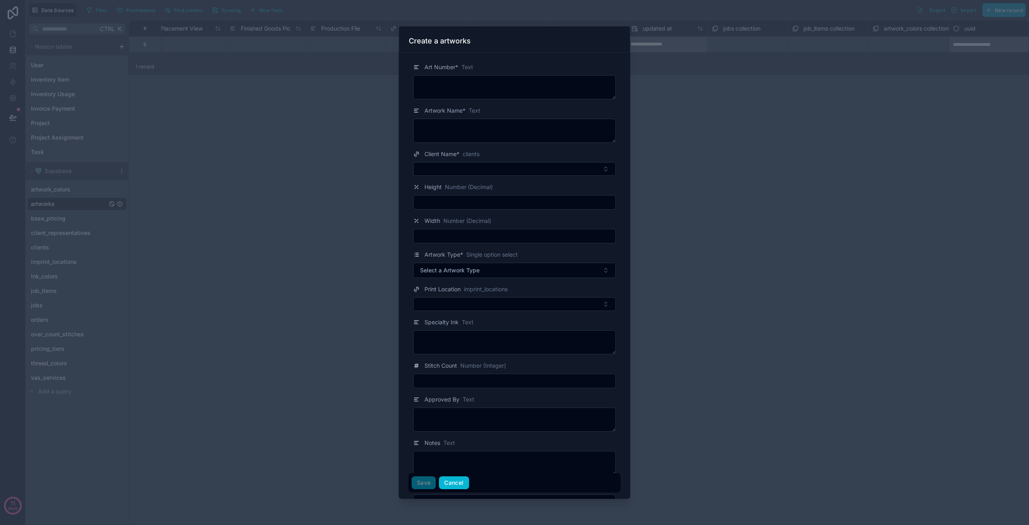 This screenshot has height=525, width=1029. Describe the element at coordinates (442, 399) in the screenshot. I see `span: Approved By` at that location.